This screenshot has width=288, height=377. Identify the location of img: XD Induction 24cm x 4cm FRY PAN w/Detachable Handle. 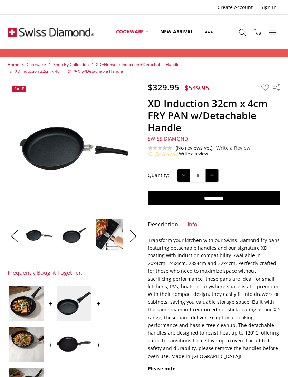
(26, 303).